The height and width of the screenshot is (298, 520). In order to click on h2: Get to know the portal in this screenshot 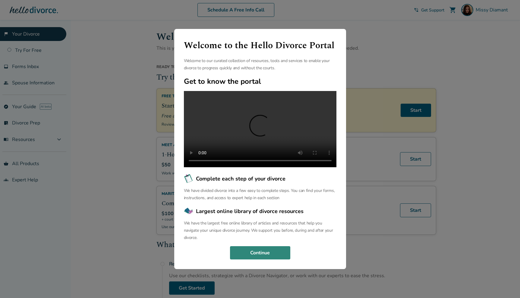, I will do `click(260, 81)`.